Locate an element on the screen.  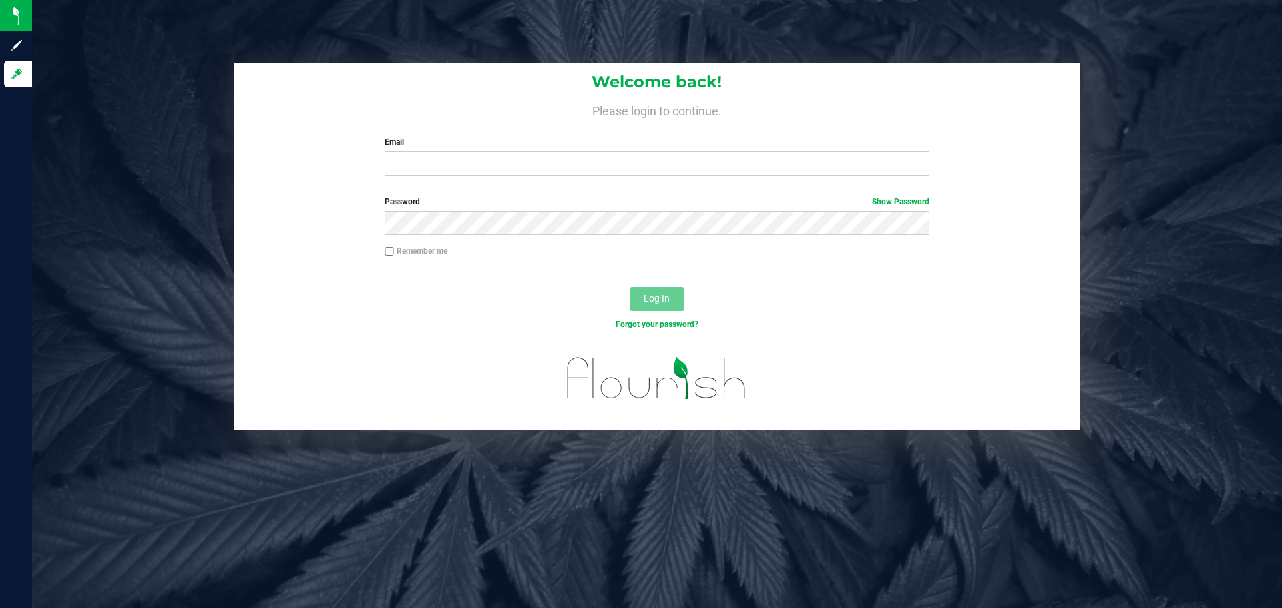
img: flourish_logo.svg is located at coordinates (656, 378).